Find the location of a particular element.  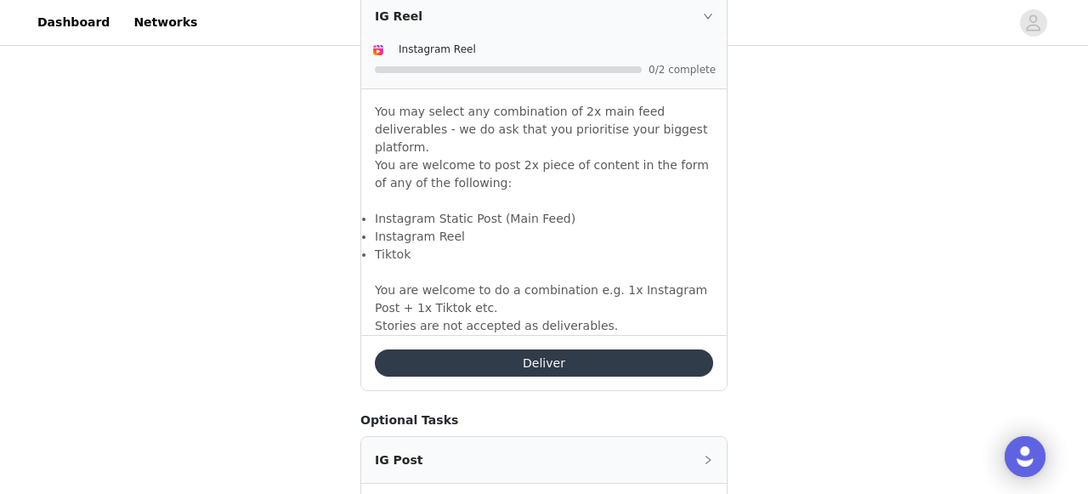

p: You are welcome to do a combination e.g. 1x Instagram Post + 1x Tiktok etc. Stories are not accep... is located at coordinates (544, 299).